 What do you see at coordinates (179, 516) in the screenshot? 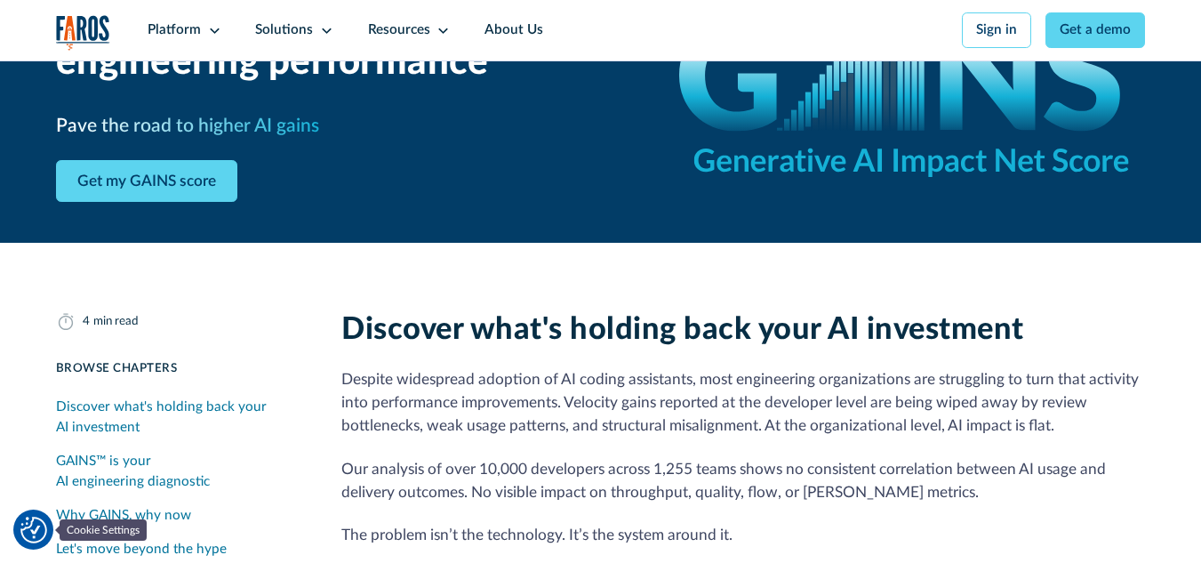
I see `a: Why GAINS, why now` at bounding box center [179, 516].